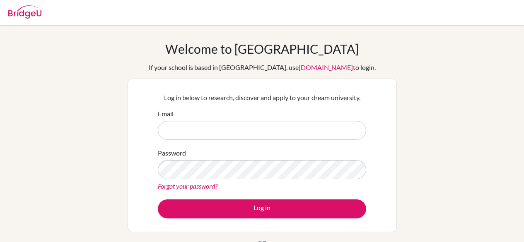 Image resolution: width=524 pixels, height=242 pixels. I want to click on label: Email, so click(166, 114).